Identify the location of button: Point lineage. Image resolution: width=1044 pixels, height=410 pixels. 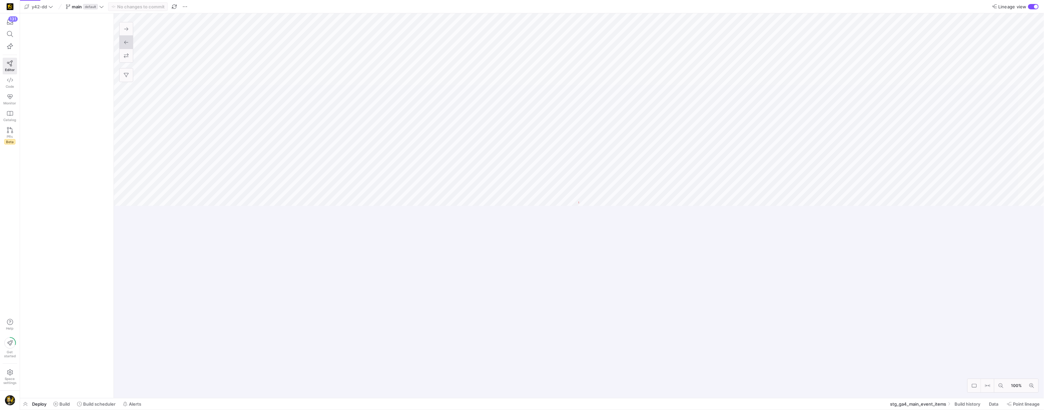
(1023, 404).